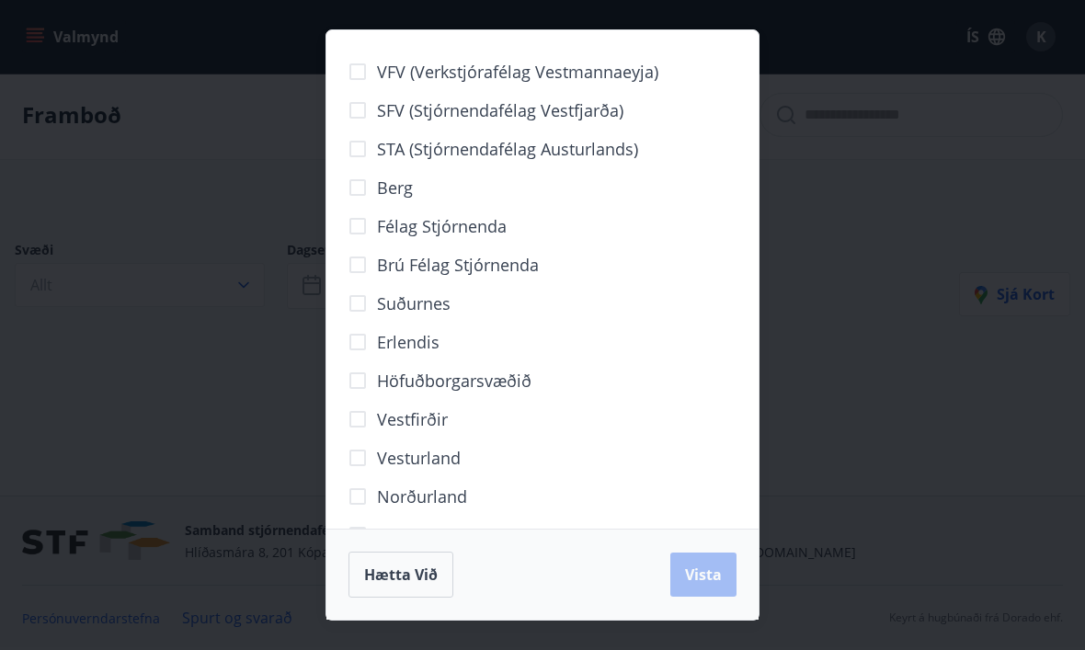  I want to click on span: Hætta við, so click(401, 575).